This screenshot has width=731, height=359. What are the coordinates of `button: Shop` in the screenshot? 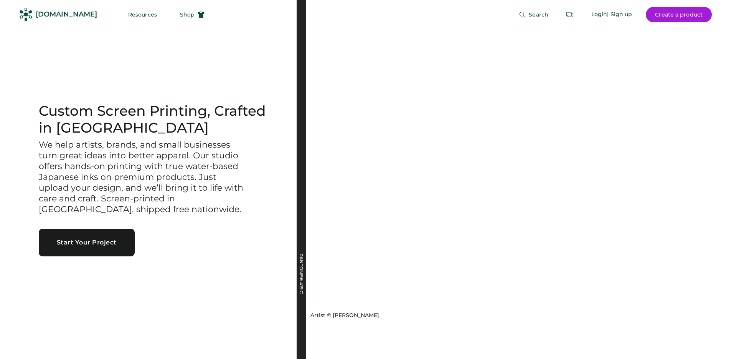 It's located at (192, 15).